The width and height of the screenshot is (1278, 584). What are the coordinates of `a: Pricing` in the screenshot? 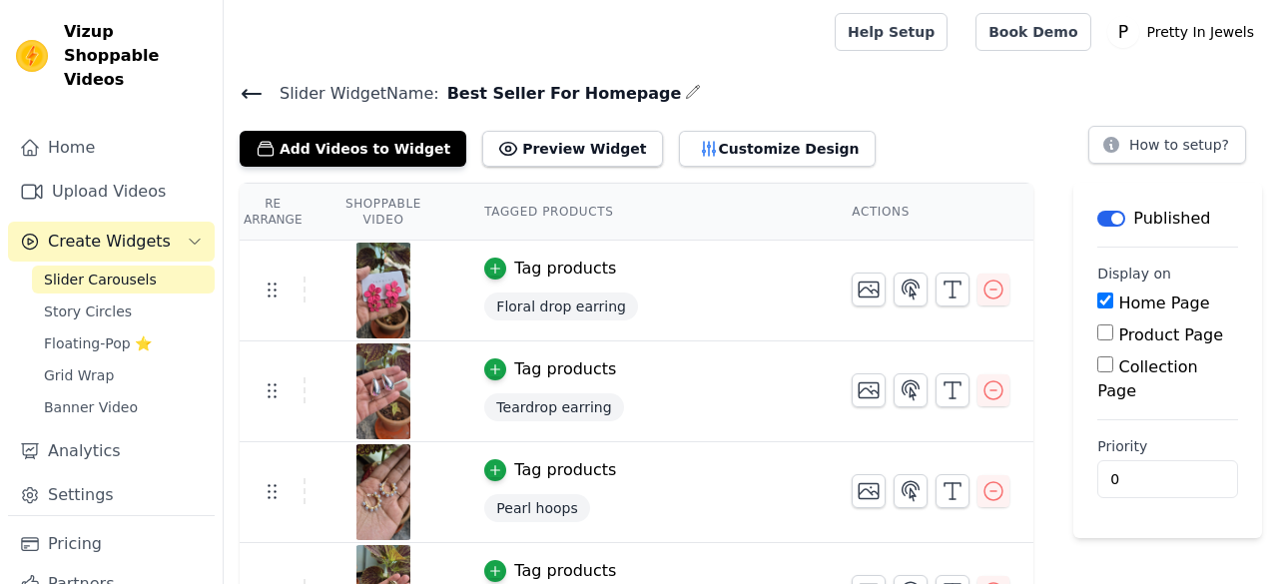 It's located at (111, 544).